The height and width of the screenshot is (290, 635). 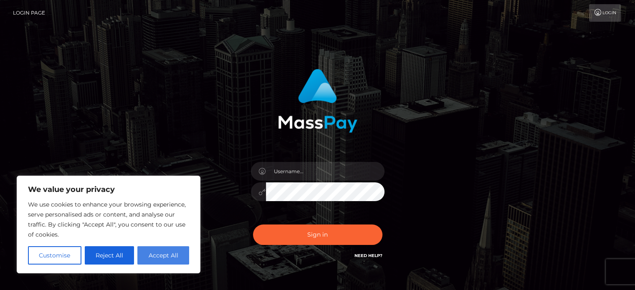 What do you see at coordinates (325, 171) in the screenshot?
I see `input: Username...` at bounding box center [325, 171].